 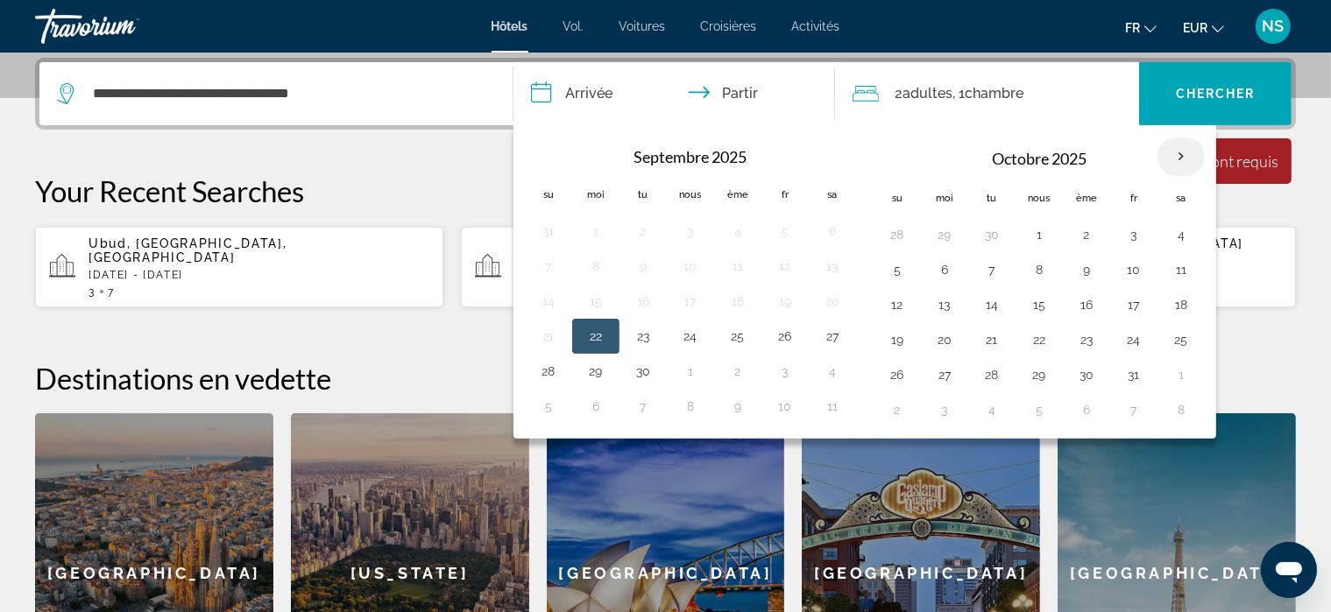 What do you see at coordinates (897, 305) in the screenshot?
I see `button: Day 12` at bounding box center [897, 305].